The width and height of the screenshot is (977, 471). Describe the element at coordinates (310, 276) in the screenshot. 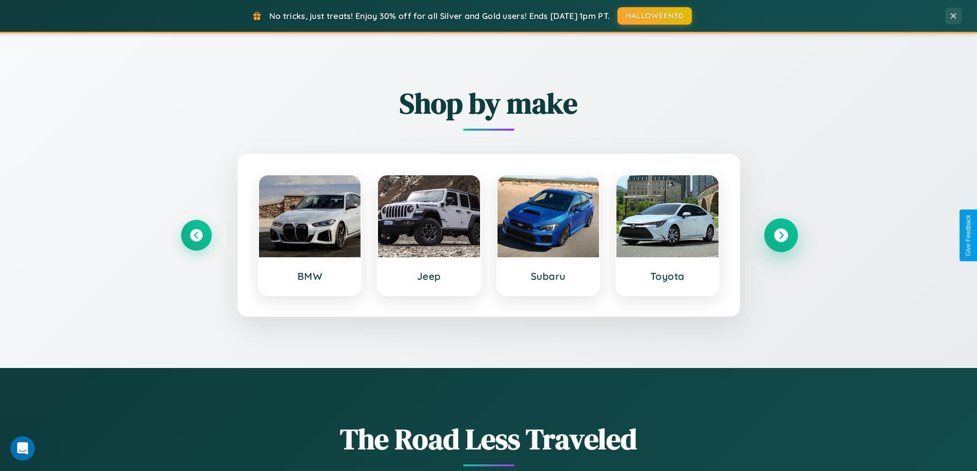

I see `h3: BMW` at that location.